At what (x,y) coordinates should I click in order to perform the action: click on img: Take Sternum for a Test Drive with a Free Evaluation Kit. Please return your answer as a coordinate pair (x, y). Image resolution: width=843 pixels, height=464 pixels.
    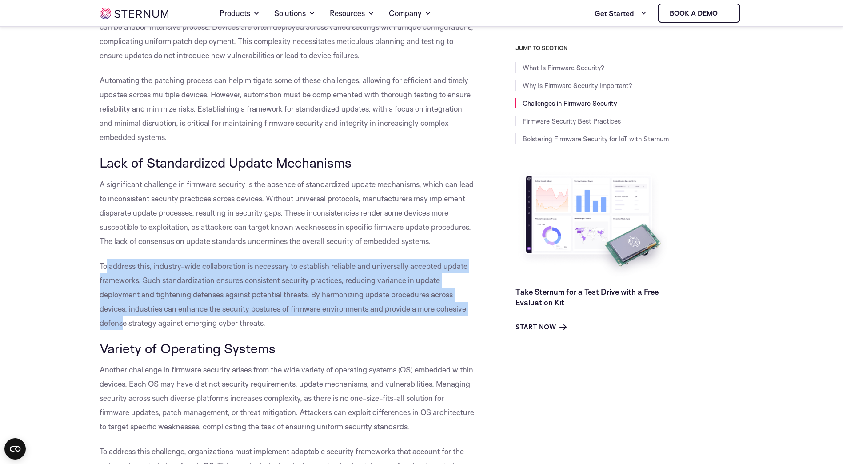
    Looking at the image, I should click on (593, 224).